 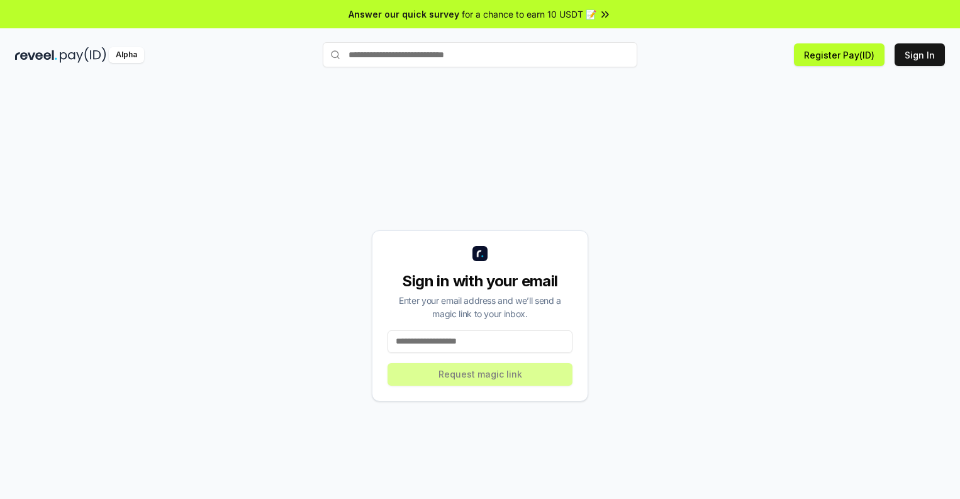 What do you see at coordinates (529, 14) in the screenshot?
I see `span: for a chance to earn 10 USDT 📝` at bounding box center [529, 14].